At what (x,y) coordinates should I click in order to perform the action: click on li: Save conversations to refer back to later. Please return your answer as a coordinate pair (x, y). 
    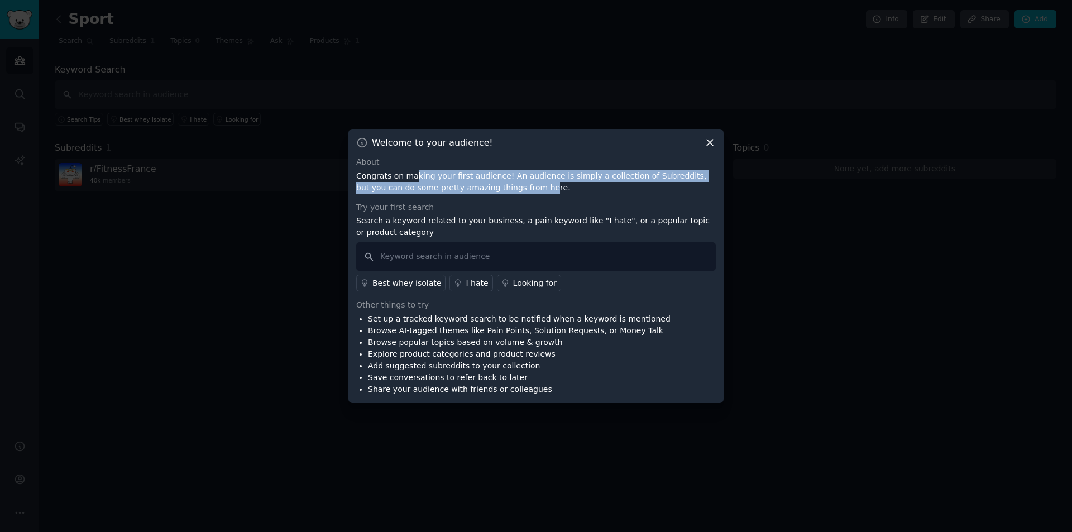
    Looking at the image, I should click on (519, 377).